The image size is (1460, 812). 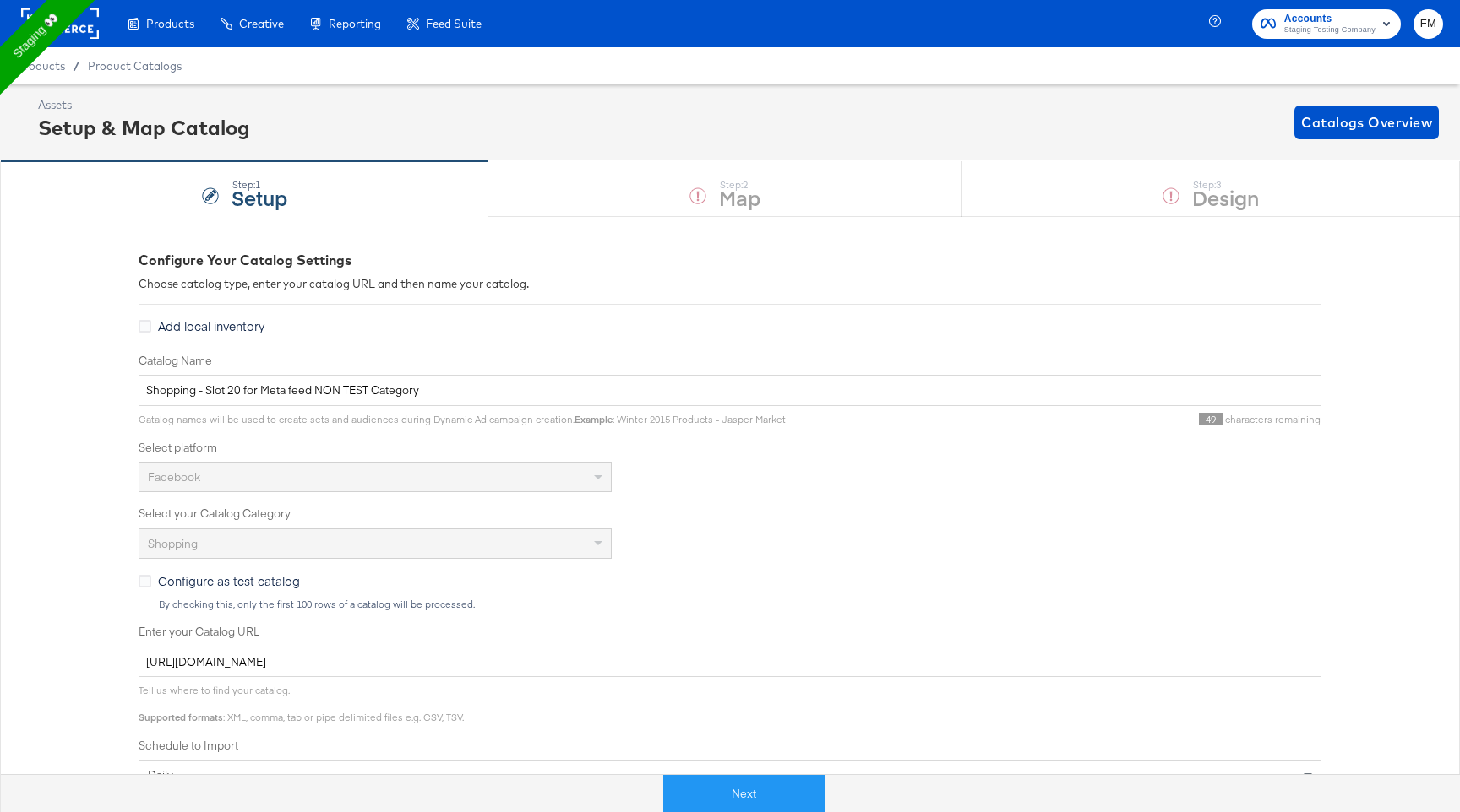 I want to click on span: Staging Testing Company, so click(x=1330, y=31).